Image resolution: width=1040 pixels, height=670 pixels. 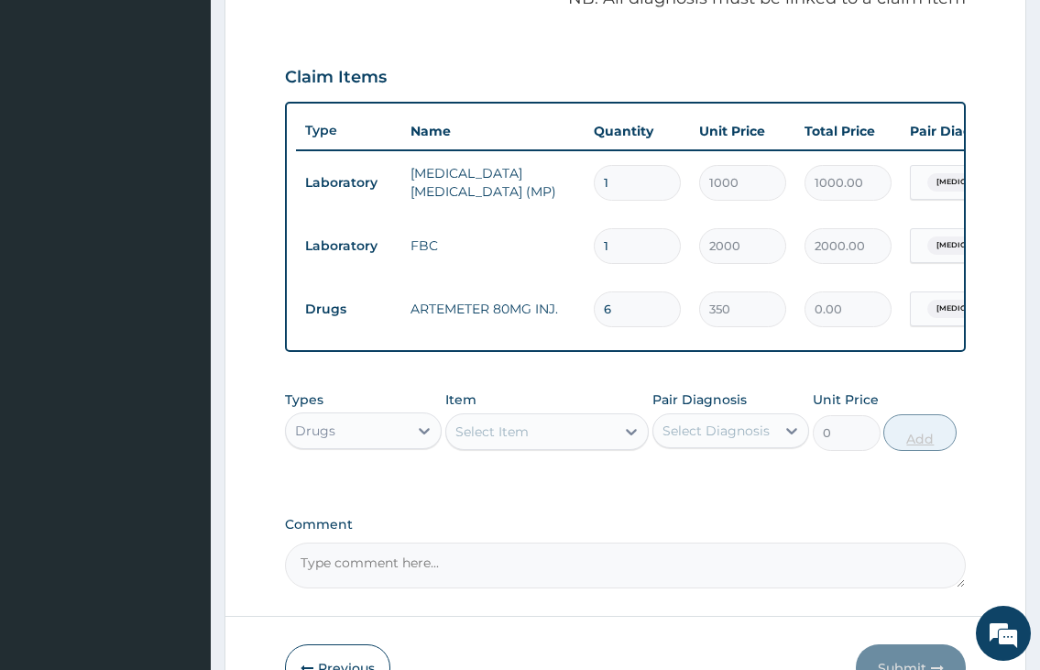 What do you see at coordinates (492, 432) in the screenshot?
I see `div: Select Item` at bounding box center [492, 432].